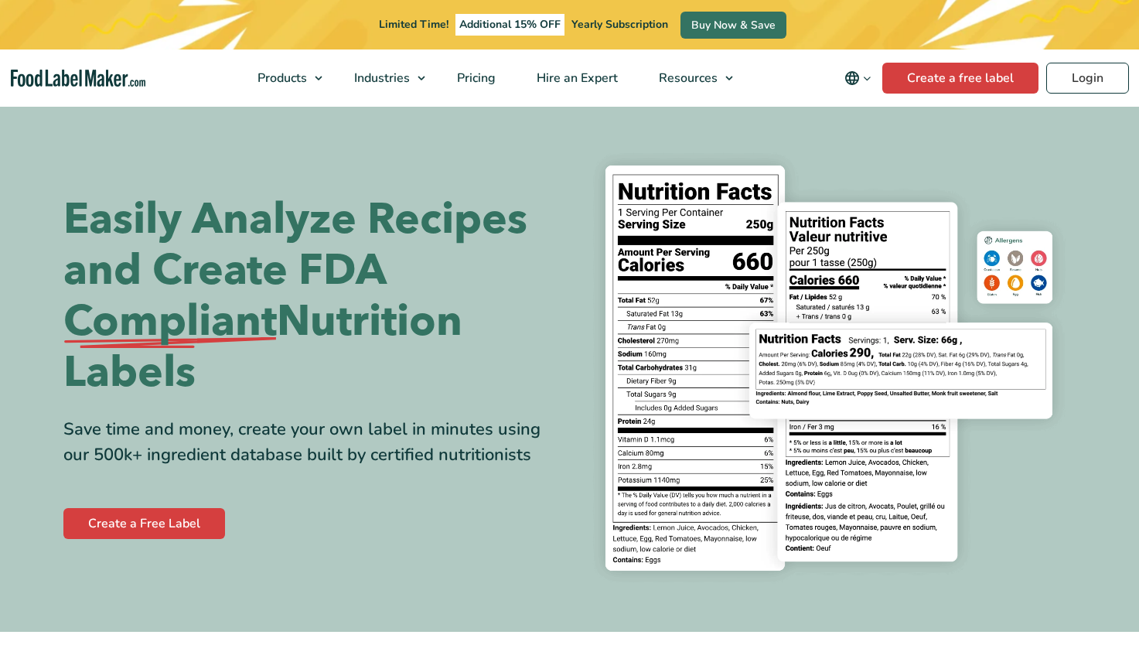 The width and height of the screenshot is (1139, 645). Describe the element at coordinates (170, 322) in the screenshot. I see `span: Compliant` at that location.